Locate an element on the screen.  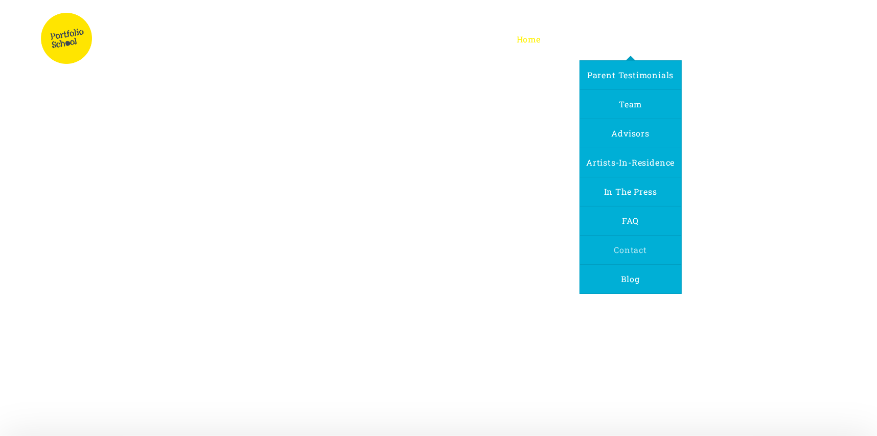
span: FAQ is located at coordinates (630, 220).